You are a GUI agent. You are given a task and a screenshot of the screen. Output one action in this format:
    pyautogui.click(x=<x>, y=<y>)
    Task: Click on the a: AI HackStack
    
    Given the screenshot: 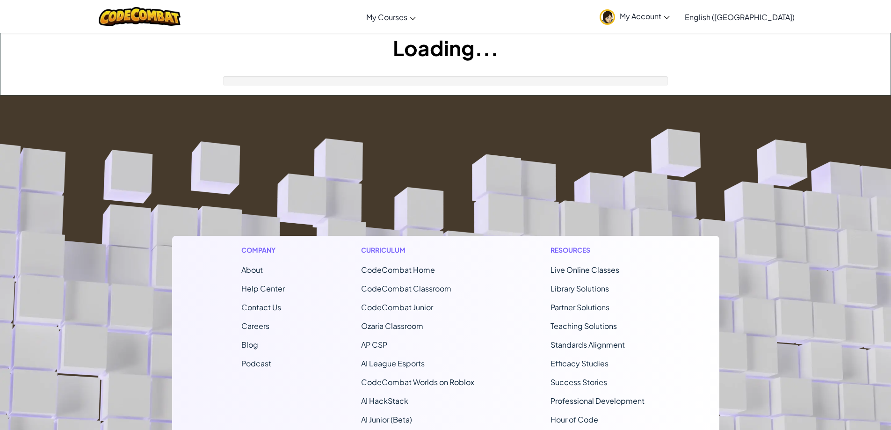 What is the action you would take?
    pyautogui.click(x=384, y=400)
    